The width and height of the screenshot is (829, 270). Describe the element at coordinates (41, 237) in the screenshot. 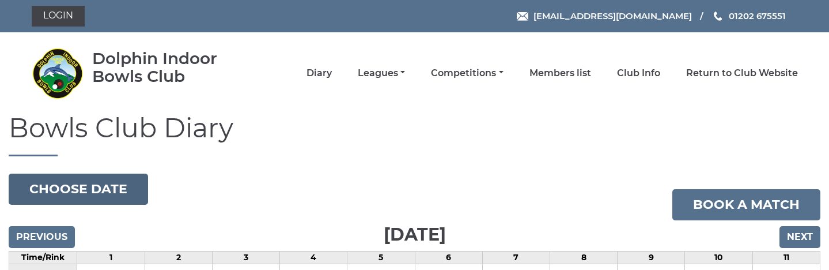

I see `input: Previous` at that location.